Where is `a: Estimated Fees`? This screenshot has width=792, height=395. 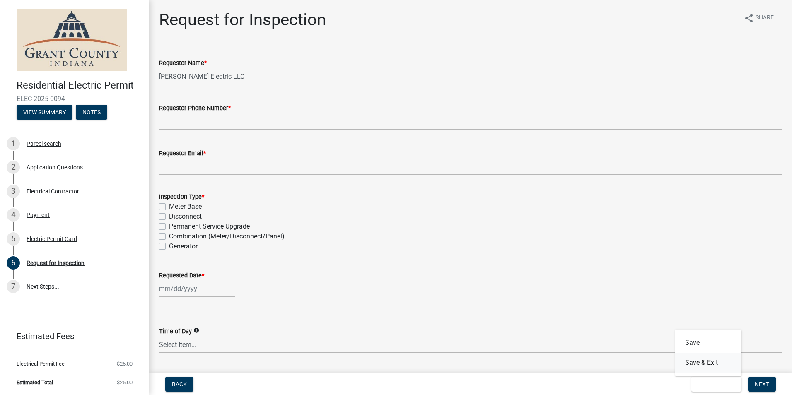
a: Estimated Fees is located at coordinates (71, 336).